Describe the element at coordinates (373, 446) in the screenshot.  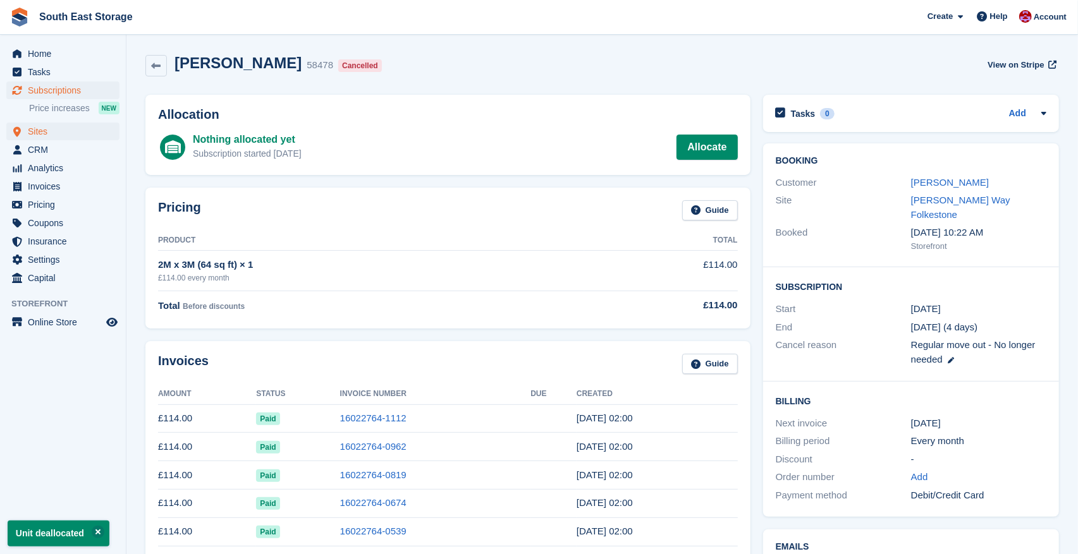
I see `a: 16022764-0962` at that location.